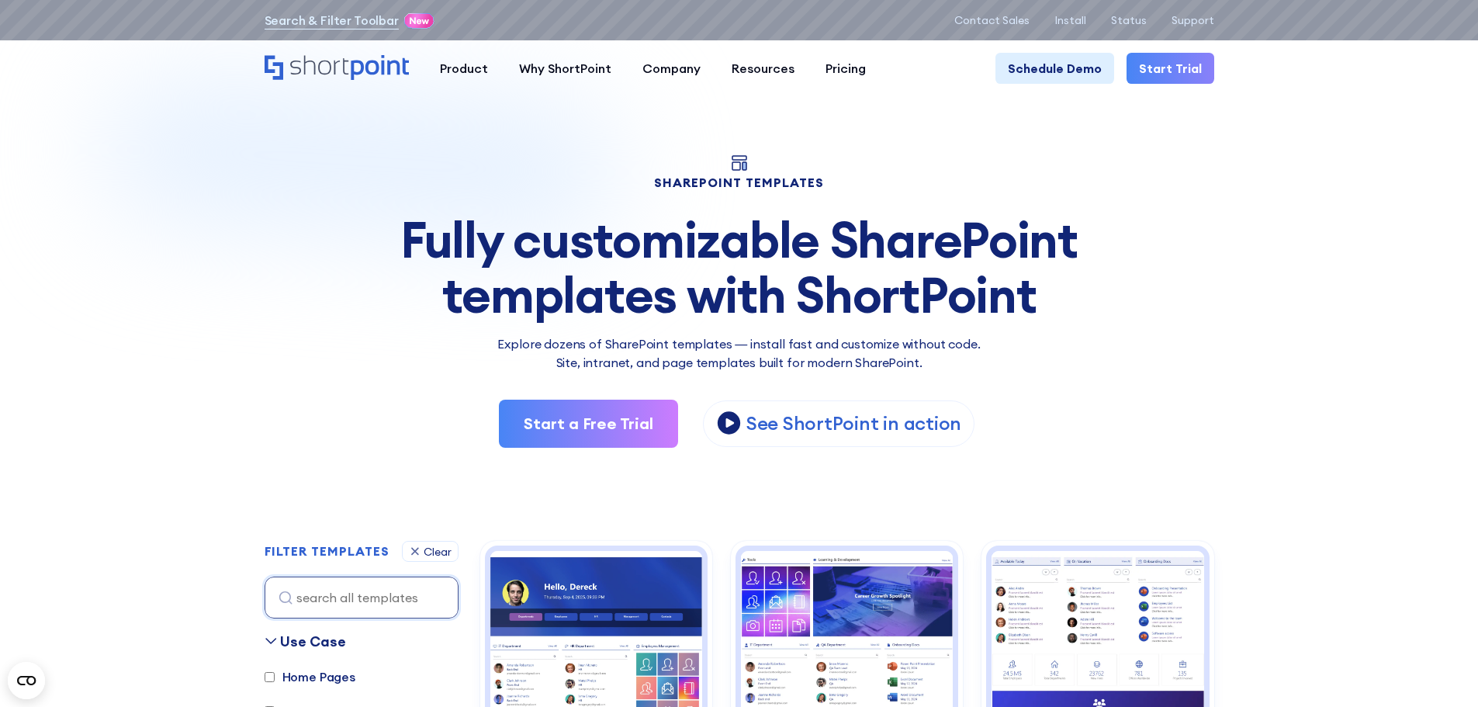 Image resolution: width=1478 pixels, height=707 pixels. What do you see at coordinates (588, 424) in the screenshot?
I see `a: Start a Free Trial` at bounding box center [588, 424].